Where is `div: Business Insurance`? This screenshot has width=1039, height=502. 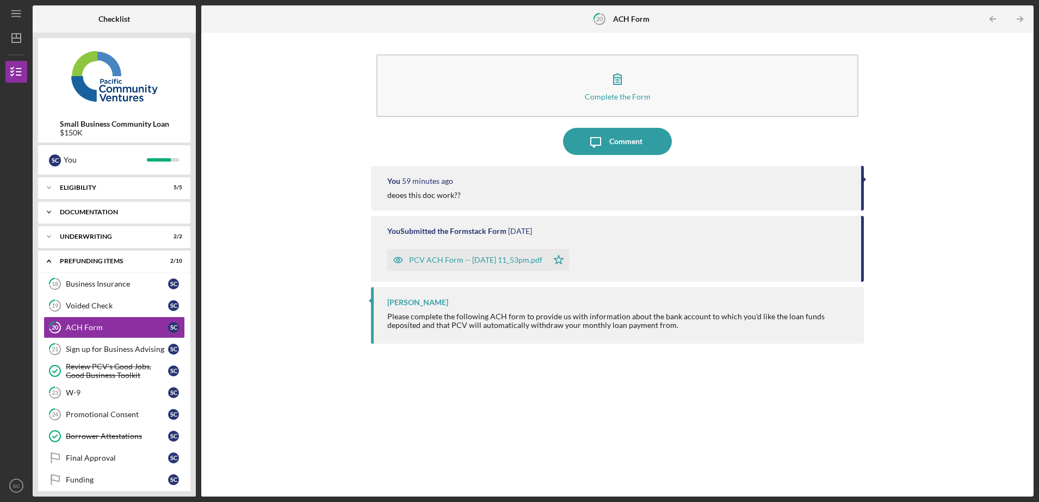
div: Business Insurance is located at coordinates (117, 284).